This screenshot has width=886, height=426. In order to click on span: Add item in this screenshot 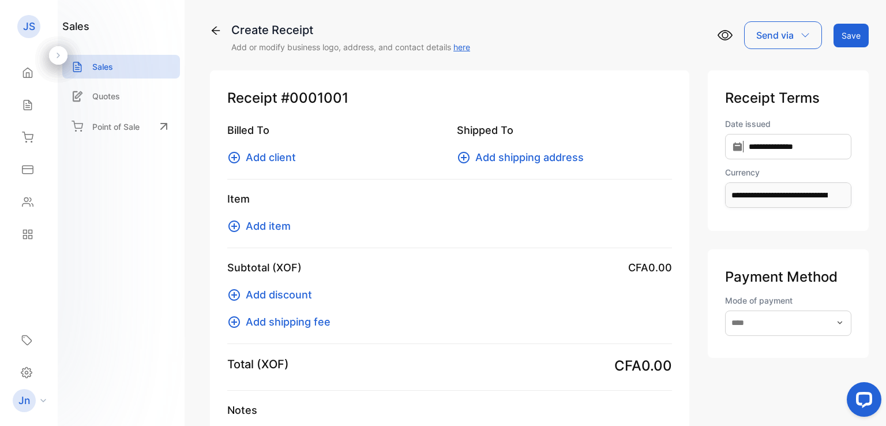, I will do `click(268, 226)`.